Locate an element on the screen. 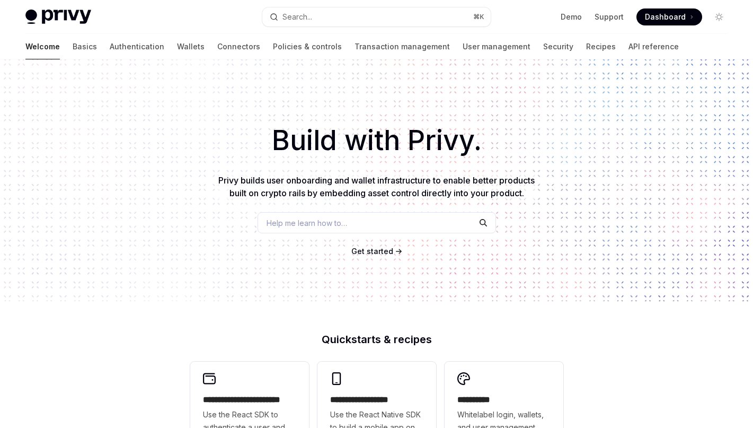  a: API reference is located at coordinates (654, 47).